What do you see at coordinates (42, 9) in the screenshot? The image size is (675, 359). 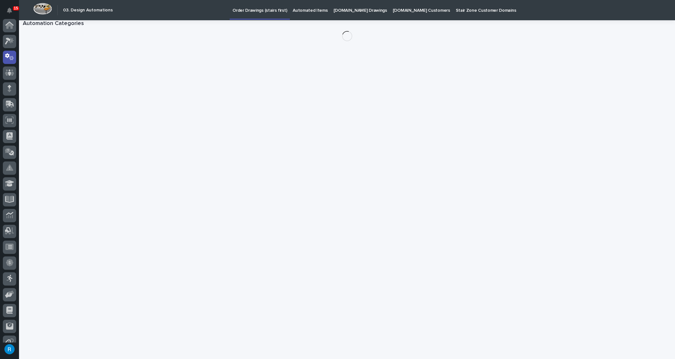 I see `img: Workspace Logo` at bounding box center [42, 9].